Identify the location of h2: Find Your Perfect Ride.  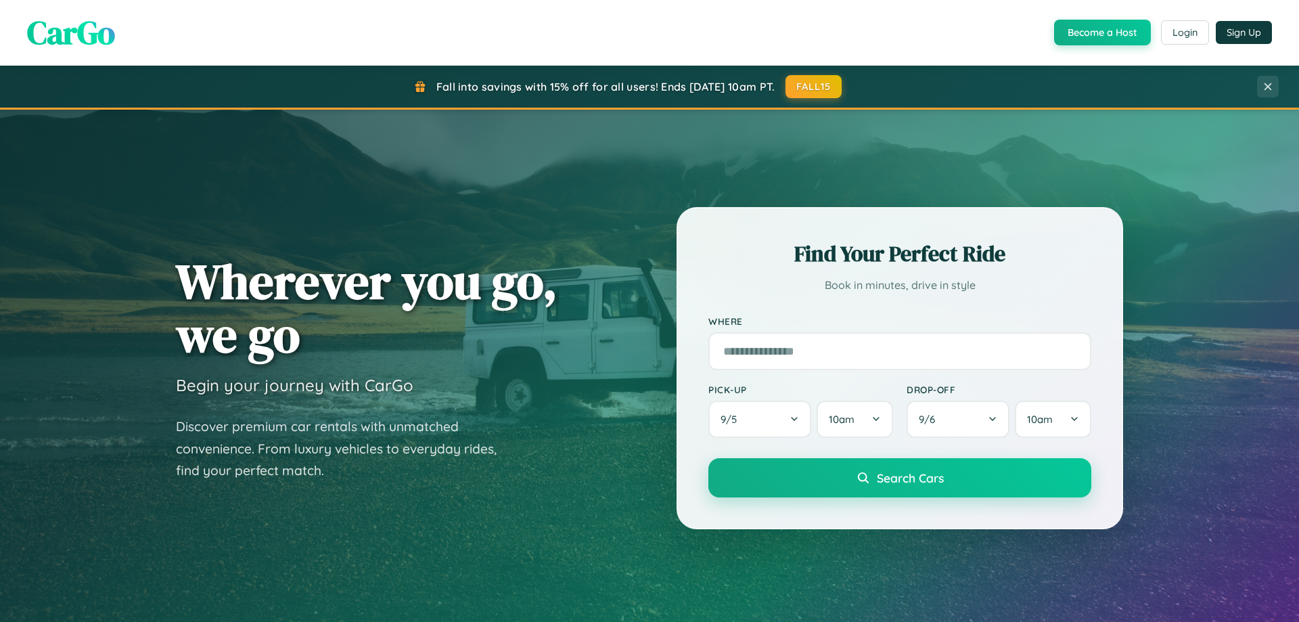
(900, 254).